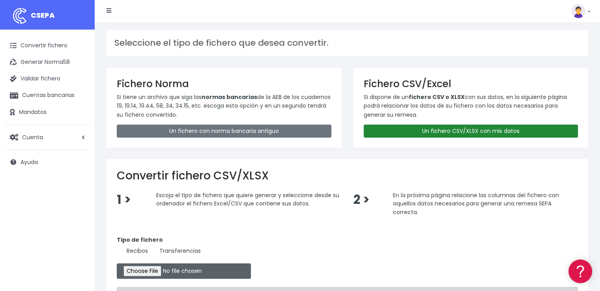  Describe the element at coordinates (578, 11) in the screenshot. I see `img: profile` at that location.